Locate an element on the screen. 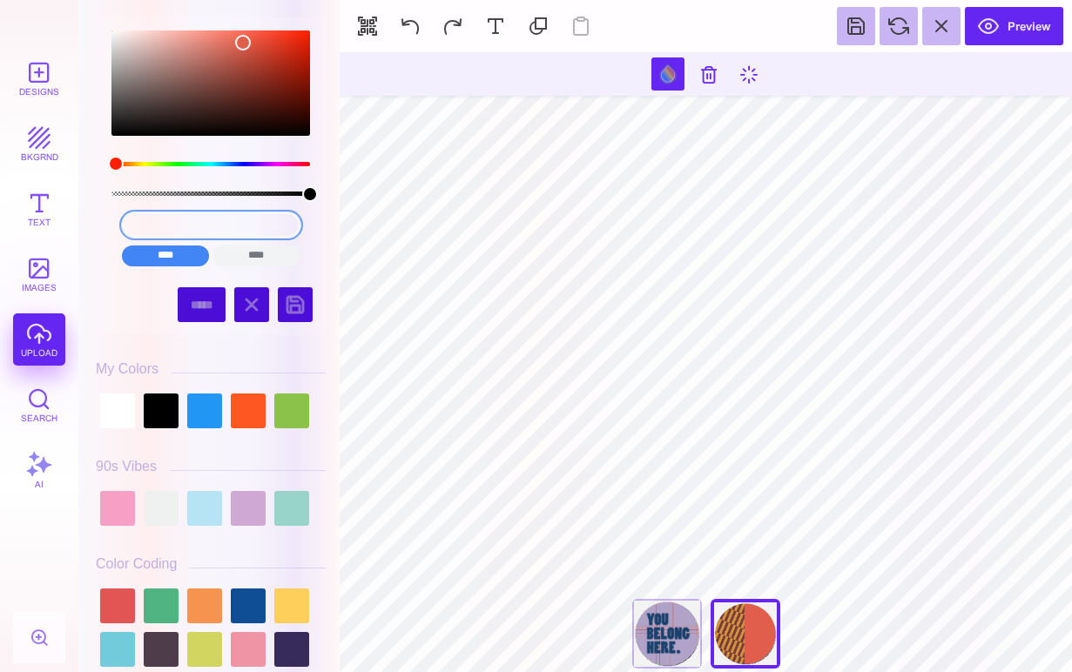 The image size is (1072, 672). button: Search is located at coordinates (39, 405).